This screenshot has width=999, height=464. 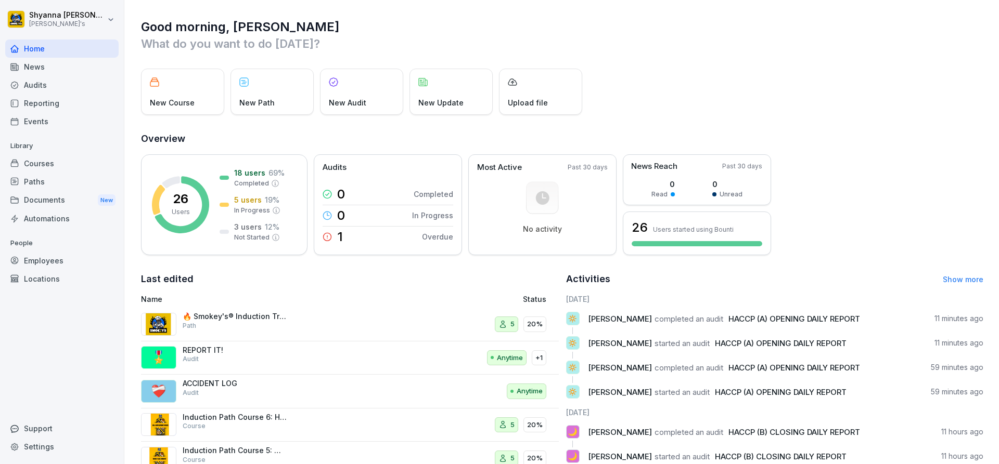 I want to click on p: Not Started, so click(x=252, y=238).